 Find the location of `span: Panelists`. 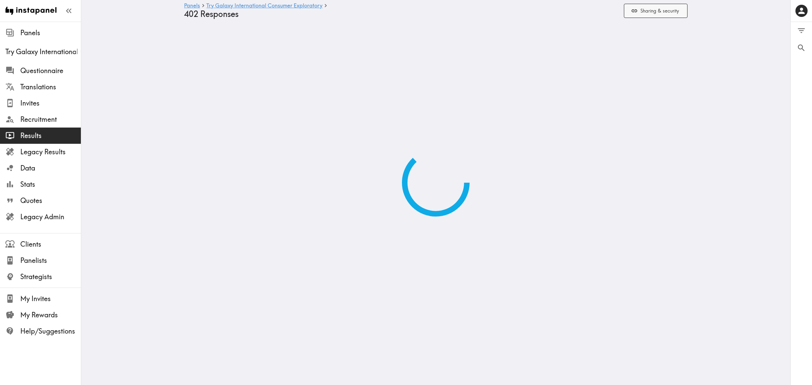

span: Panelists is located at coordinates (50, 260).